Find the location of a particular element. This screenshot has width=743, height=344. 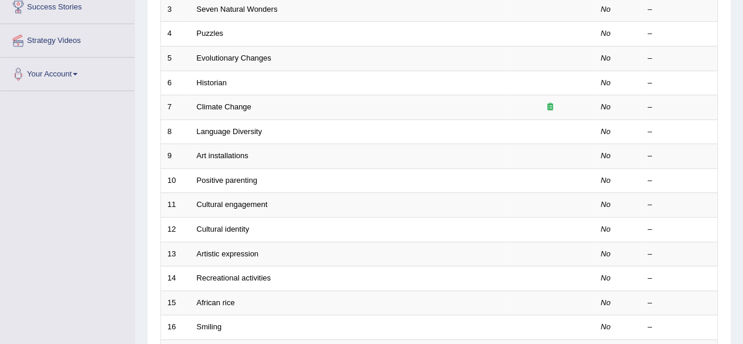

a: African rice is located at coordinates (216, 302).